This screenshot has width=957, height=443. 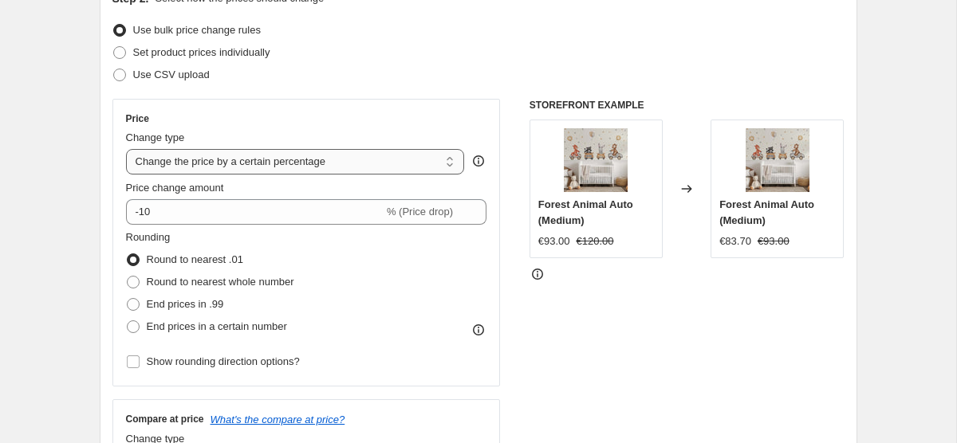 I want to click on div: help, so click(x=478, y=161).